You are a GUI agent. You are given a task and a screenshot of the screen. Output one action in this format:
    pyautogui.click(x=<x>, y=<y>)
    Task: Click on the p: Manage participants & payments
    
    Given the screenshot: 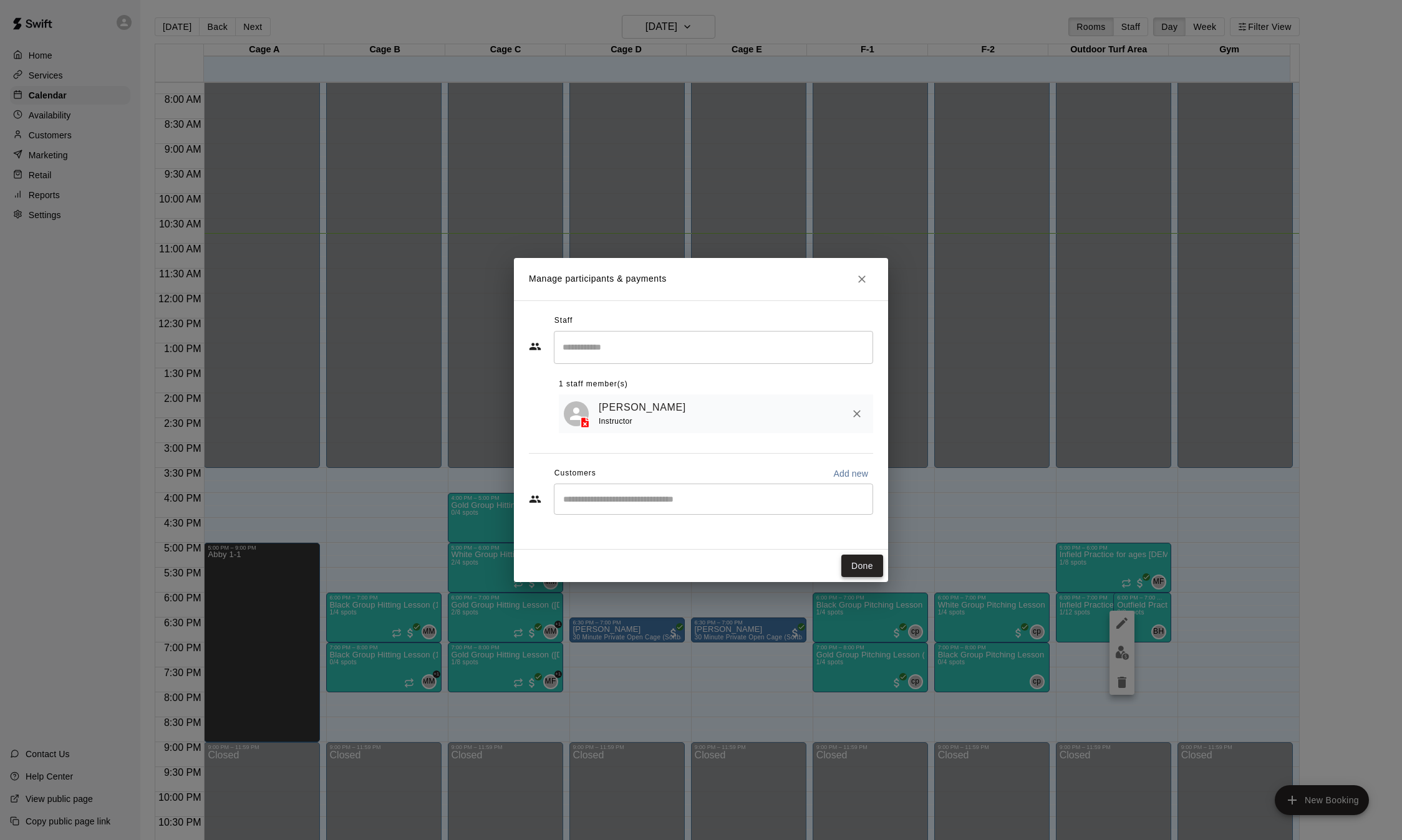 What is the action you would take?
    pyautogui.click(x=597, y=278)
    